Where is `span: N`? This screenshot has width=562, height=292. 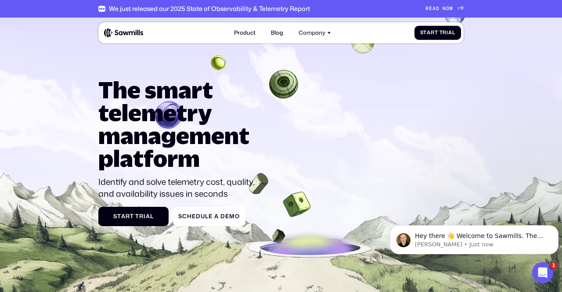
span: N is located at coordinates (445, 8).